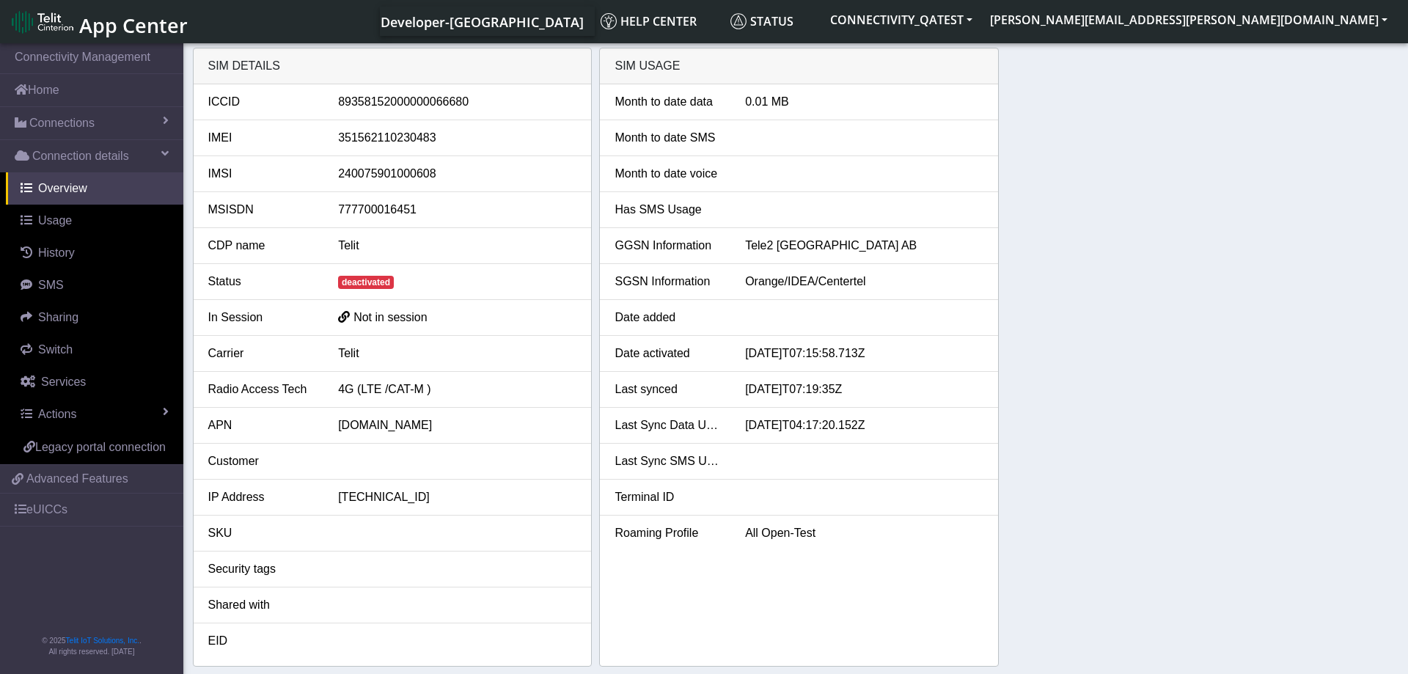 The height and width of the screenshot is (674, 1408). Describe the element at coordinates (659, 21) in the screenshot. I see `a: Help center` at that location.